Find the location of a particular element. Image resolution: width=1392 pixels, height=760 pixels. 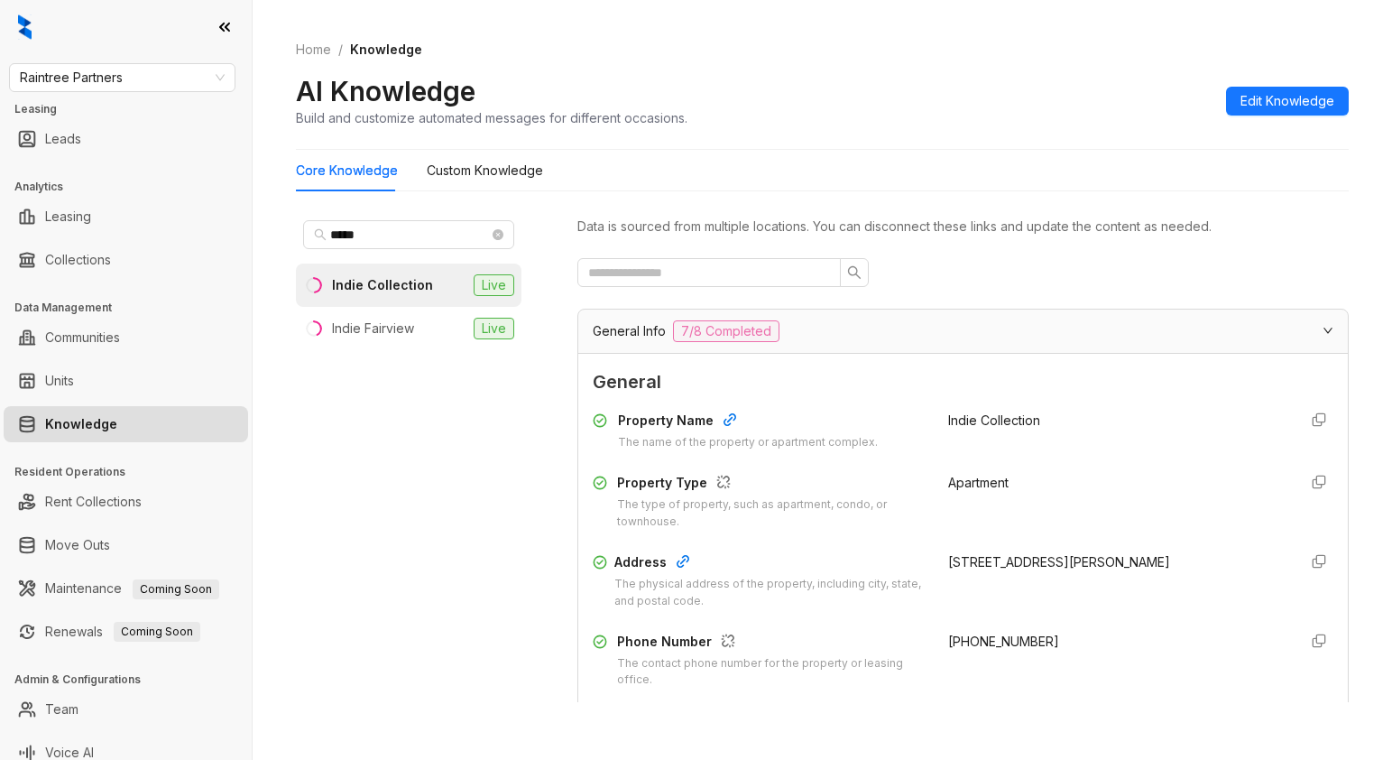

a: Team is located at coordinates (61, 709).